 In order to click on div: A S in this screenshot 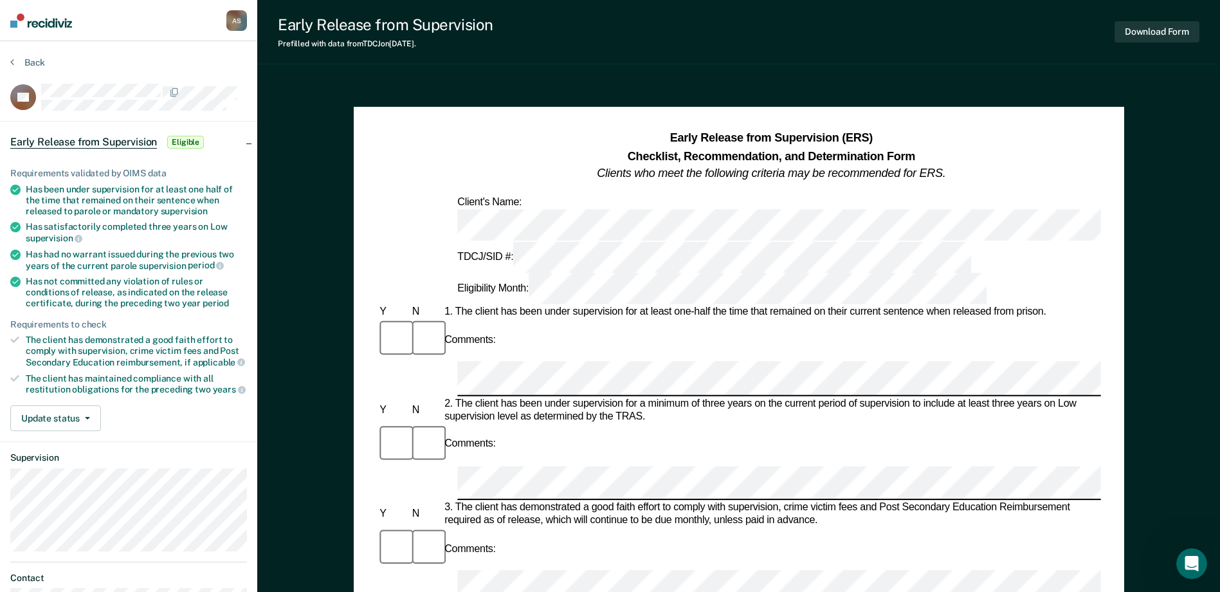, I will do `click(237, 21)`.